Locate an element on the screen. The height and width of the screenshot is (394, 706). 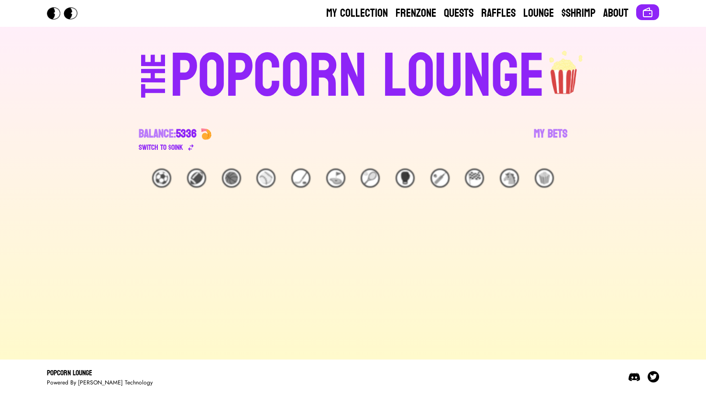
img: Twitter is located at coordinates (653, 376).